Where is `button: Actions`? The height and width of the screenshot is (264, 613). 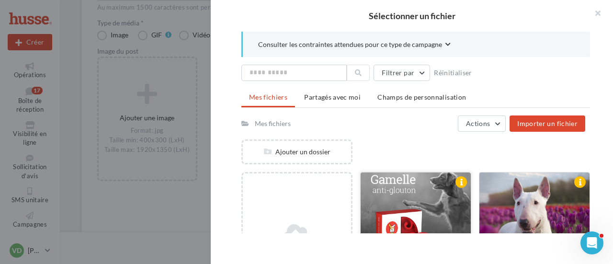 button: Actions is located at coordinates (482, 124).